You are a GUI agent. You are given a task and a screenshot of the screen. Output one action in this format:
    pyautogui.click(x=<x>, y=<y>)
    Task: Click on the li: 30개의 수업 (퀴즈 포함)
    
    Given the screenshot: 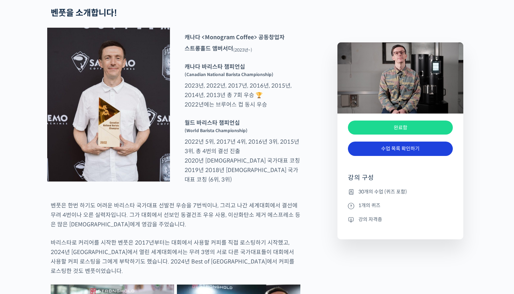 What is the action you would take?
    pyautogui.click(x=401, y=191)
    